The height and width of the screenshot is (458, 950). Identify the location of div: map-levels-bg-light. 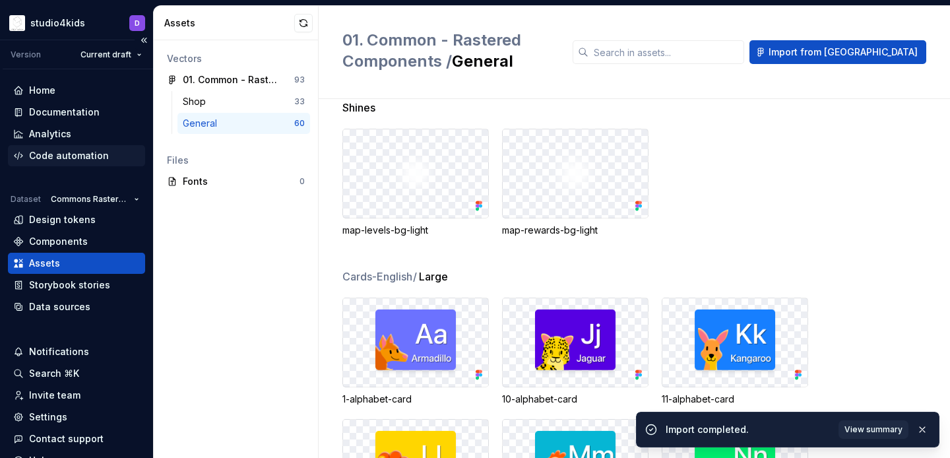
(415, 230).